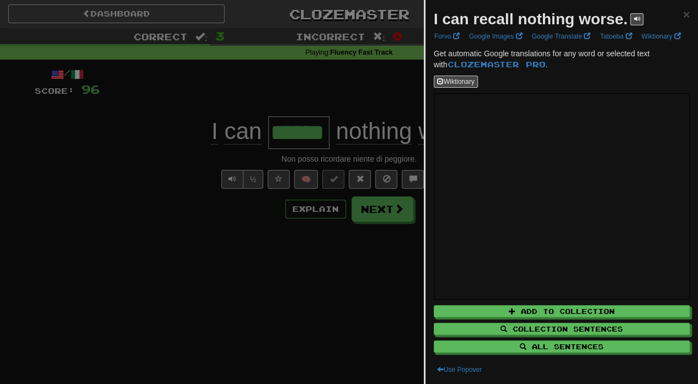 The width and height of the screenshot is (698, 384). I want to click on button: Use Popover, so click(459, 370).